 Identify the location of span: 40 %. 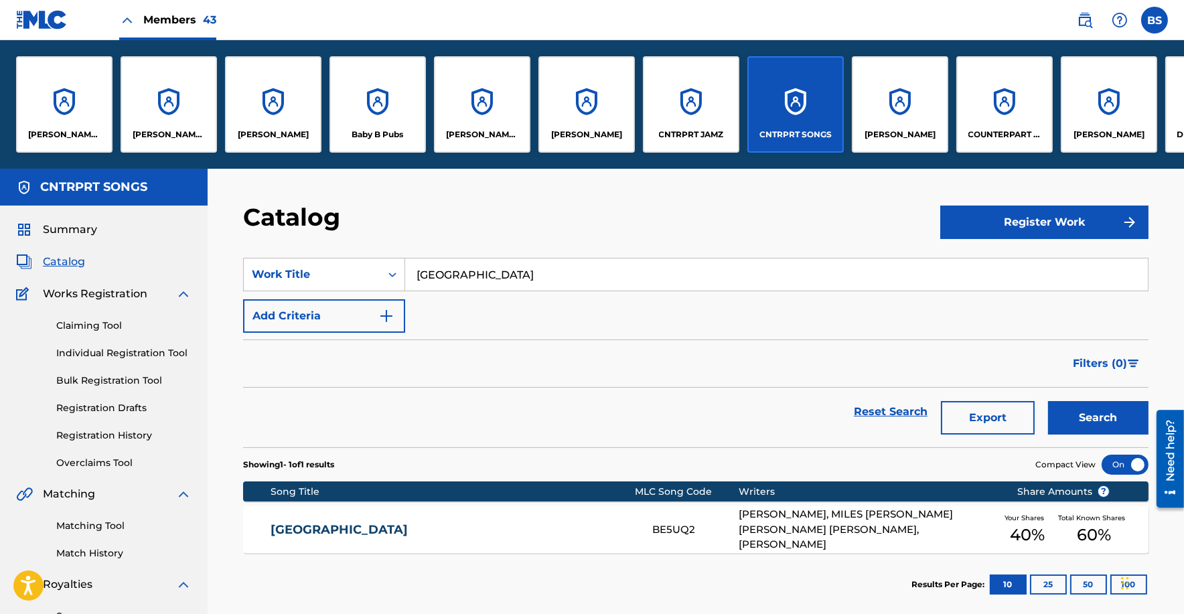
(1027, 535).